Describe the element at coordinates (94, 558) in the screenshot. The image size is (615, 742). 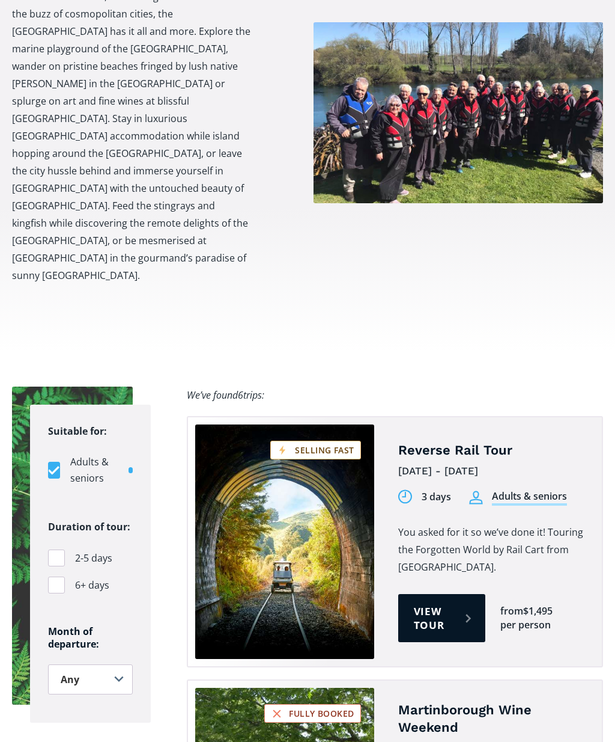
I see `span: 2-5 days` at that location.